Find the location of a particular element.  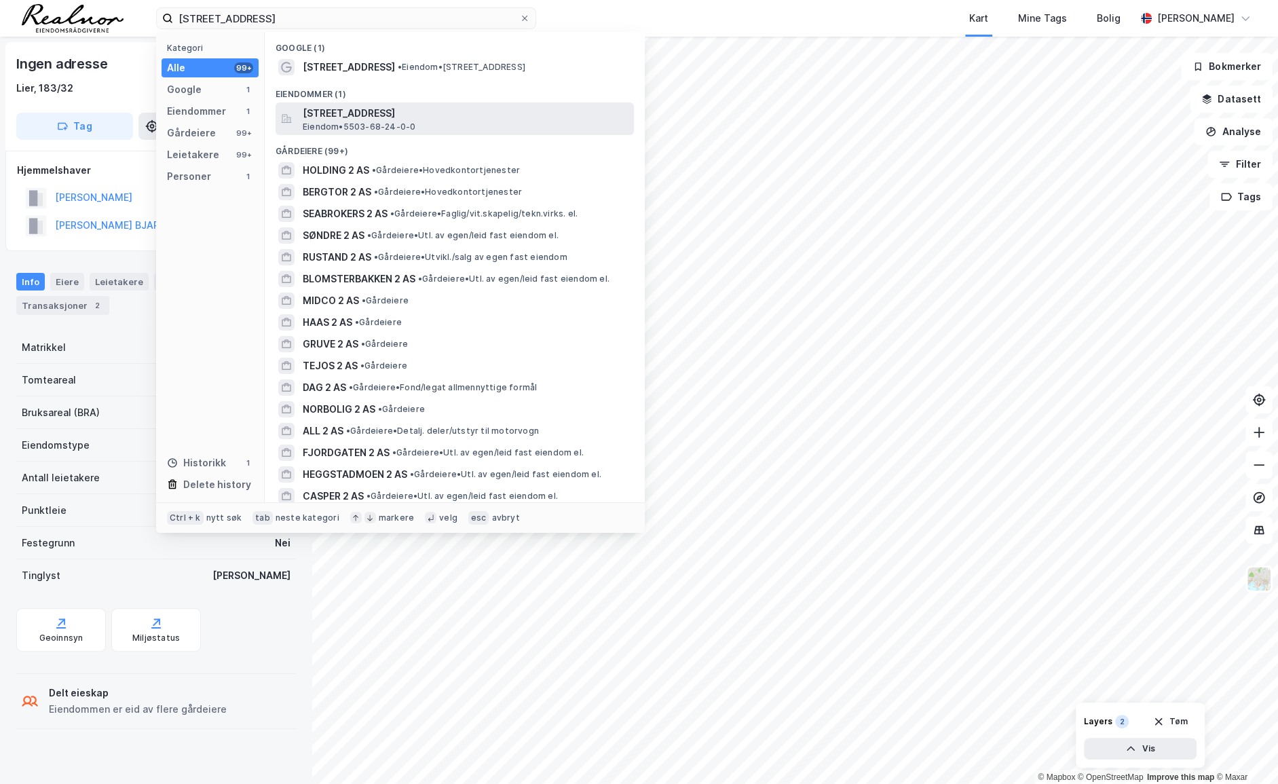

a: Improve this map is located at coordinates (1180, 777).